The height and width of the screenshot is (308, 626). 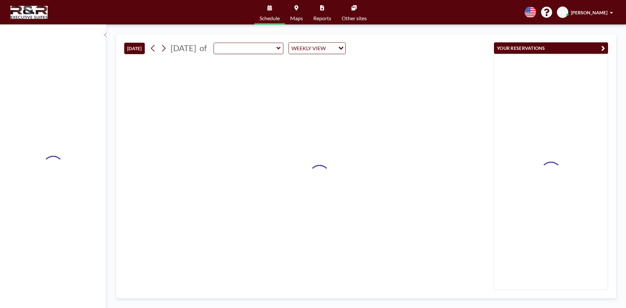 I want to click on span: Schedule, so click(x=270, y=18).